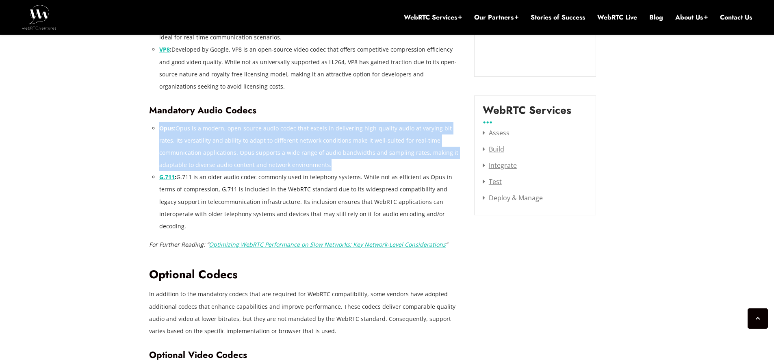 The width and height of the screenshot is (774, 362). I want to click on em: For Further Reading: “ “, so click(298, 244).